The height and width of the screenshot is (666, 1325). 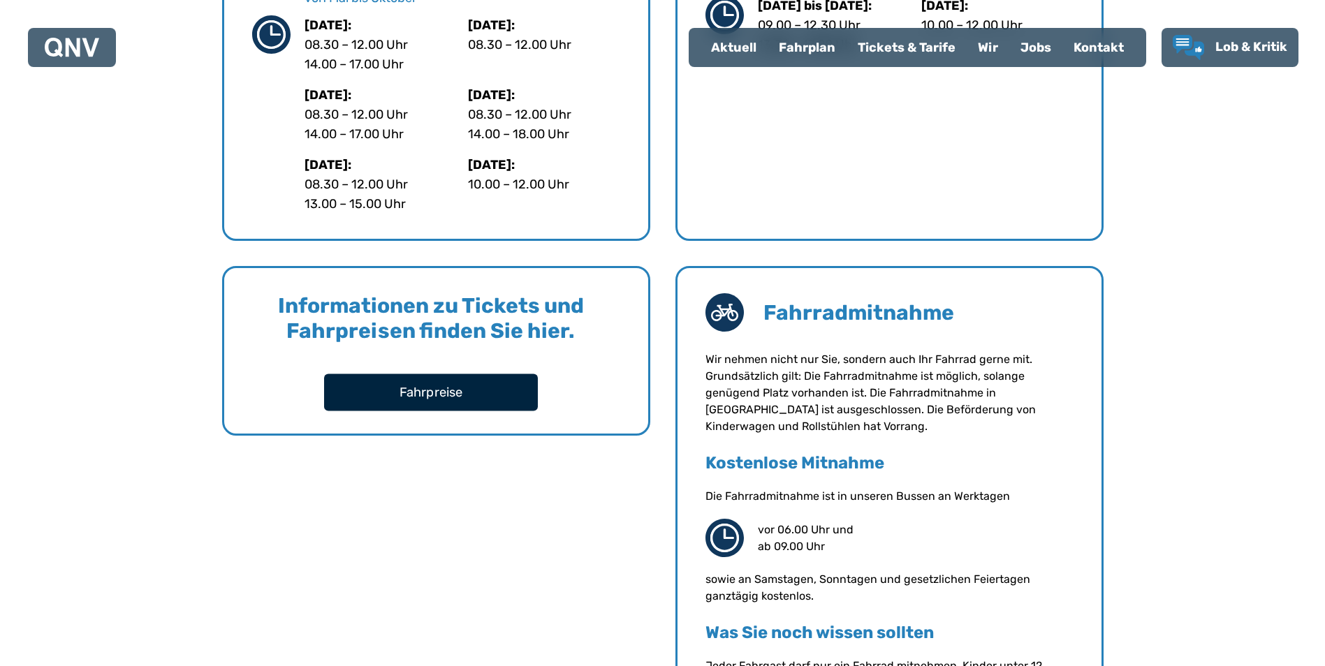 I want to click on span: Lob & Kritik, so click(x=1251, y=47).